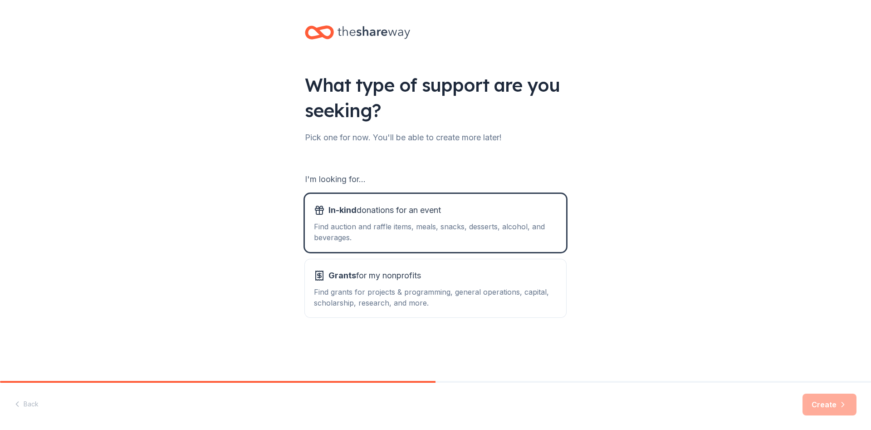  What do you see at coordinates (343, 210) in the screenshot?
I see `span: In-kind` at bounding box center [343, 210].